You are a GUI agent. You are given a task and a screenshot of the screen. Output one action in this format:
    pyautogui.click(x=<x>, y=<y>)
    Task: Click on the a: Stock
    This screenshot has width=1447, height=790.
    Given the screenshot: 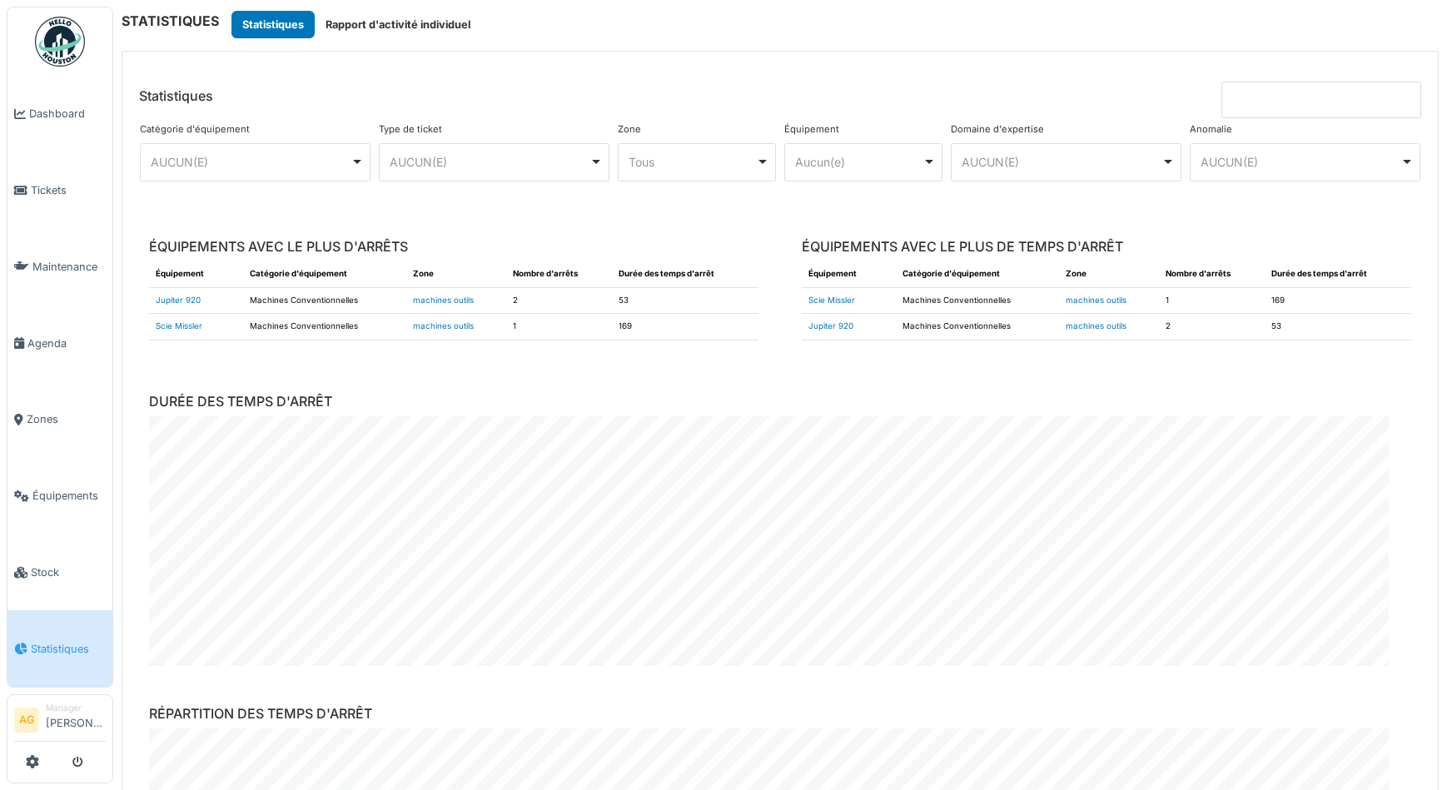 What is the action you would take?
    pyautogui.click(x=60, y=573)
    